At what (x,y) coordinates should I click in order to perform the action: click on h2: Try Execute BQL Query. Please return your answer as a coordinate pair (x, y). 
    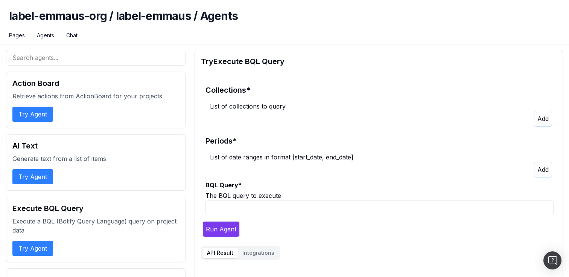
    Looking at the image, I should click on (379, 61).